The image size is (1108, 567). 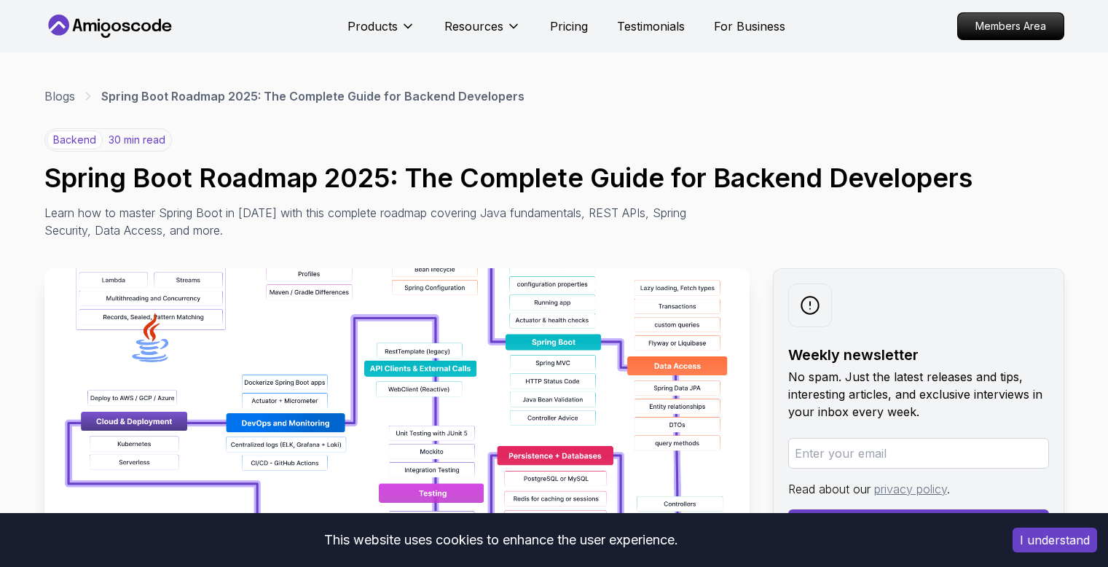 I want to click on a: Blogs, so click(x=60, y=96).